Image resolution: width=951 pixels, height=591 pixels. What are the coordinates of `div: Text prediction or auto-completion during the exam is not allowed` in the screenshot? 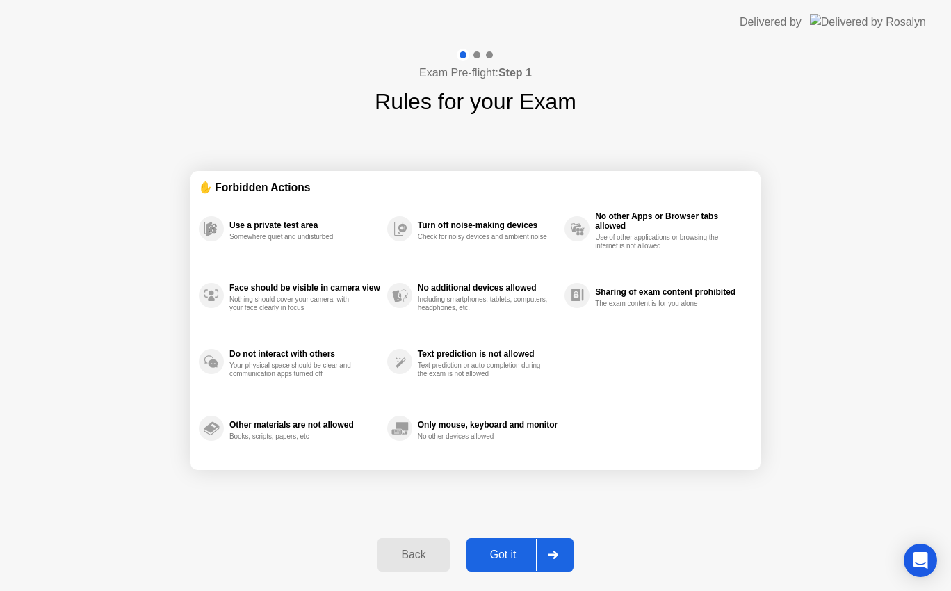 It's located at (483, 370).